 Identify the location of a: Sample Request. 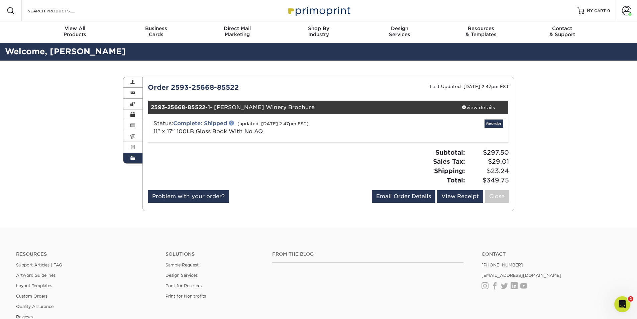
(182, 265).